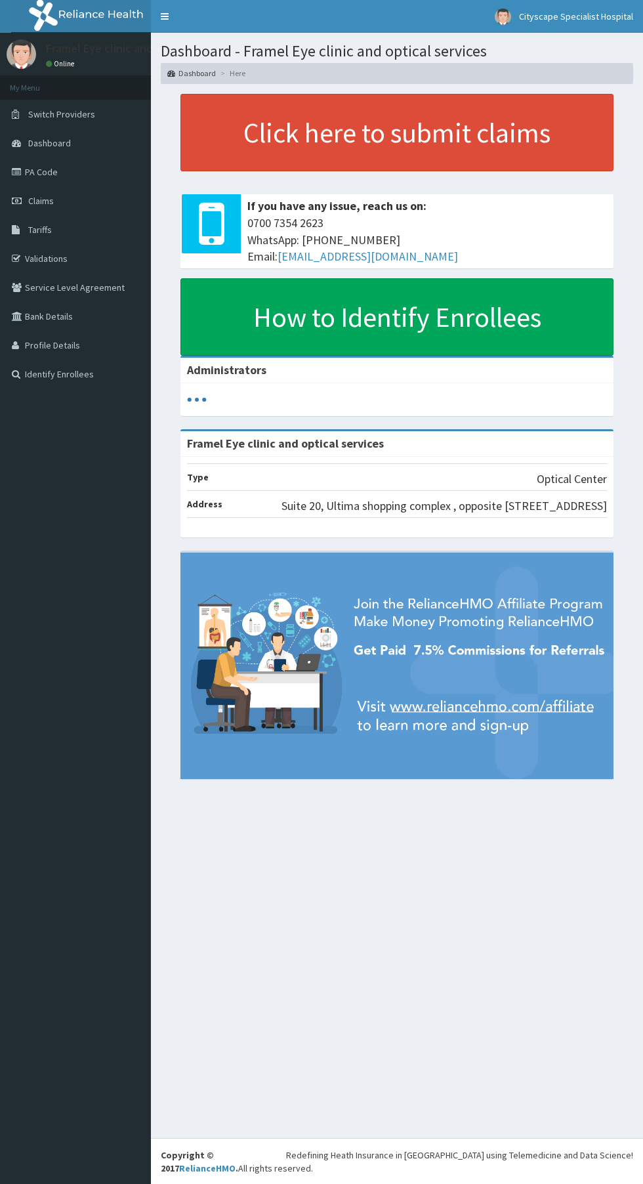 Image resolution: width=643 pixels, height=1184 pixels. Describe the element at coordinates (198, 477) in the screenshot. I see `b: Type` at that location.